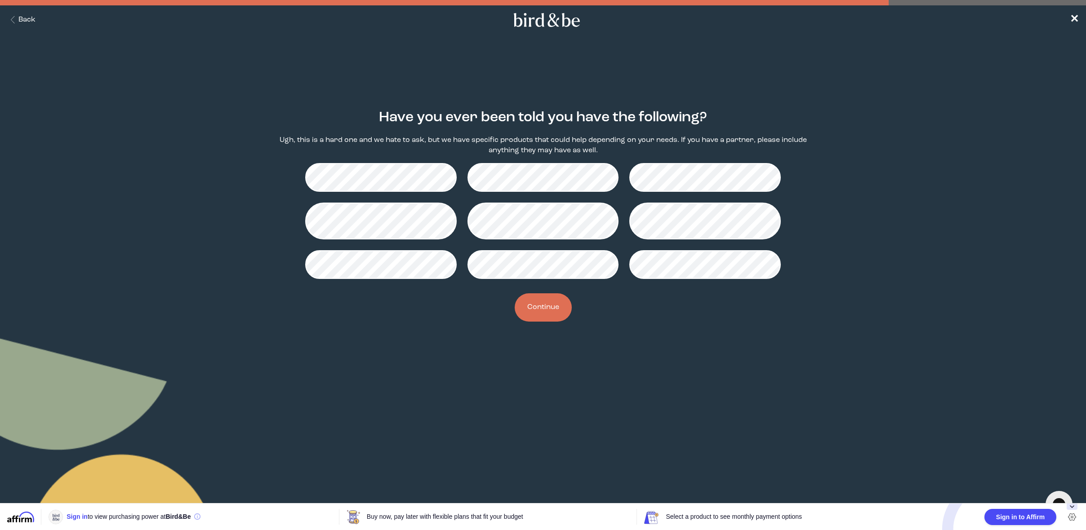 Image resolution: width=1086 pixels, height=530 pixels. What do you see at coordinates (543, 307) in the screenshot?
I see `button: Continue` at bounding box center [543, 307].